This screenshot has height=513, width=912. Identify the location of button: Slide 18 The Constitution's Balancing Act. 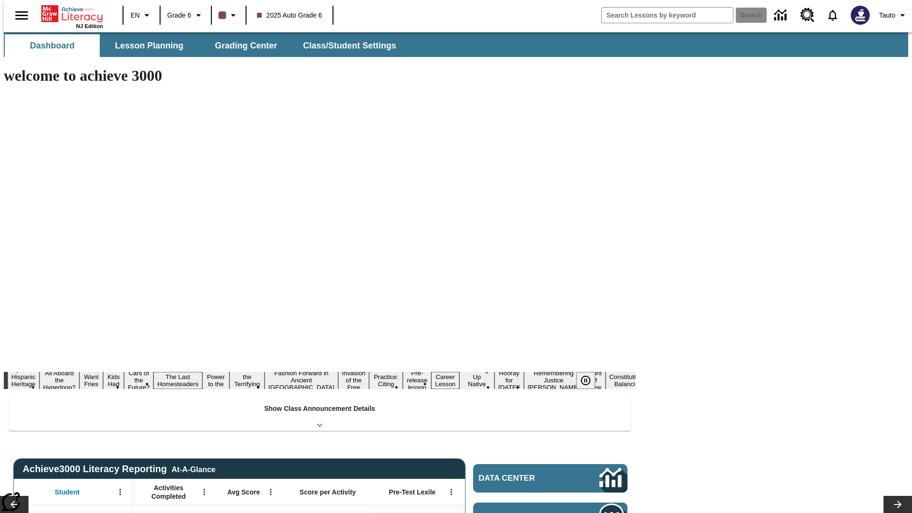
(629, 381).